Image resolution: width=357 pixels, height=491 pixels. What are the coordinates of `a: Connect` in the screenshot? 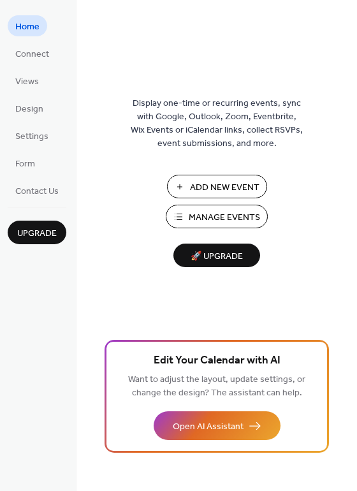 It's located at (32, 53).